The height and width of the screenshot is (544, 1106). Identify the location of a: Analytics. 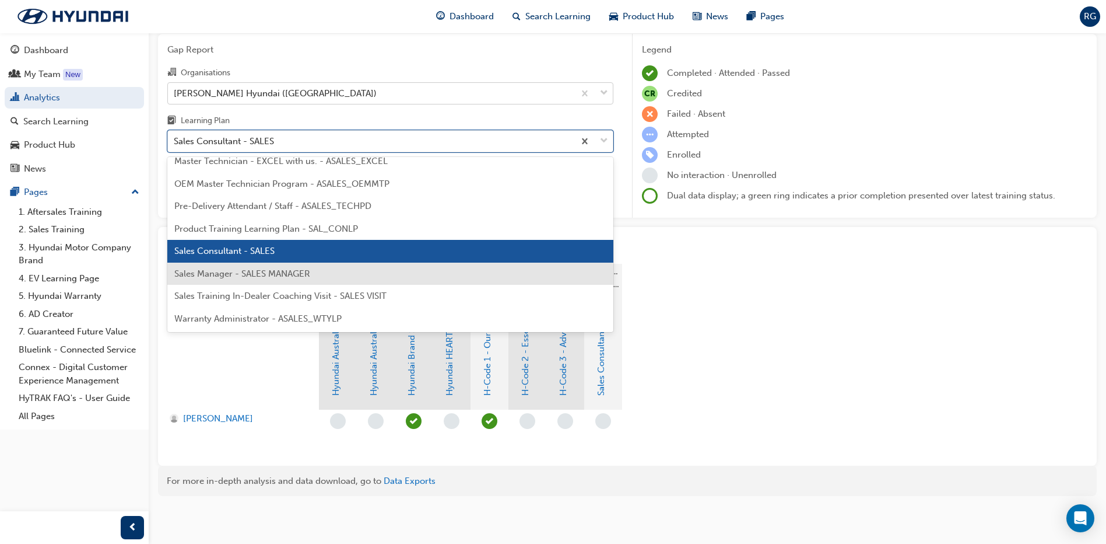
(74, 97).